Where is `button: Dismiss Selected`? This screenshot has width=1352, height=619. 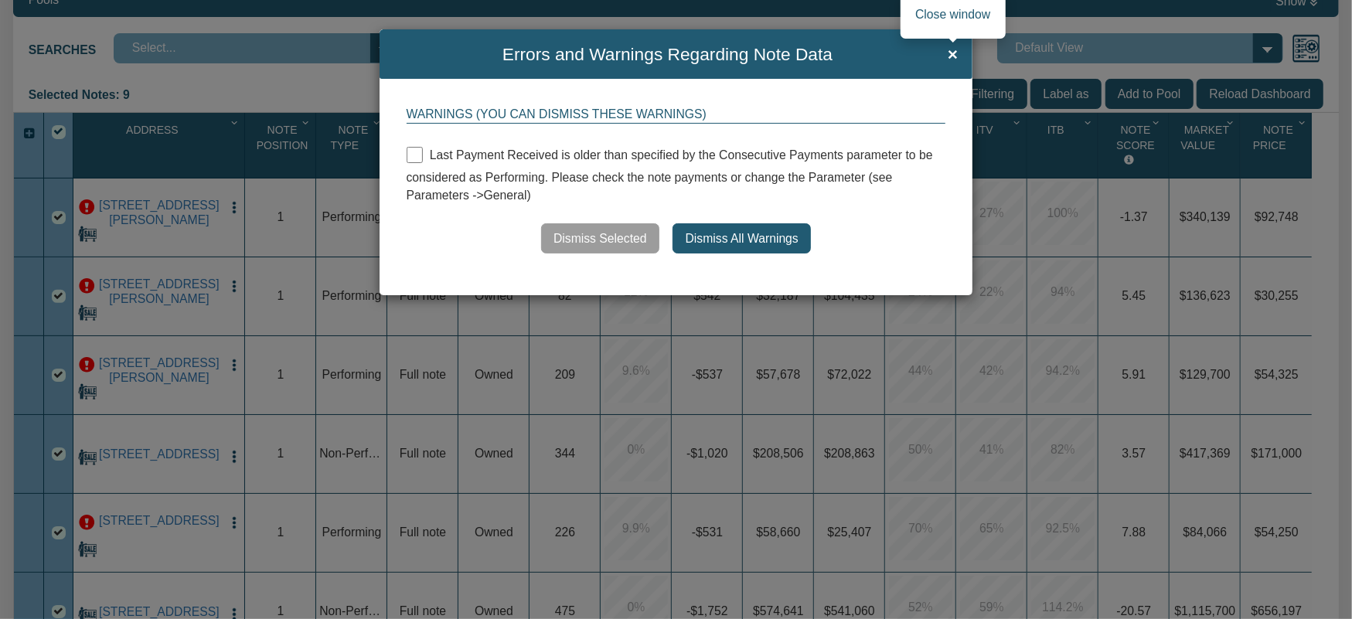
button: Dismiss Selected is located at coordinates (600, 238).